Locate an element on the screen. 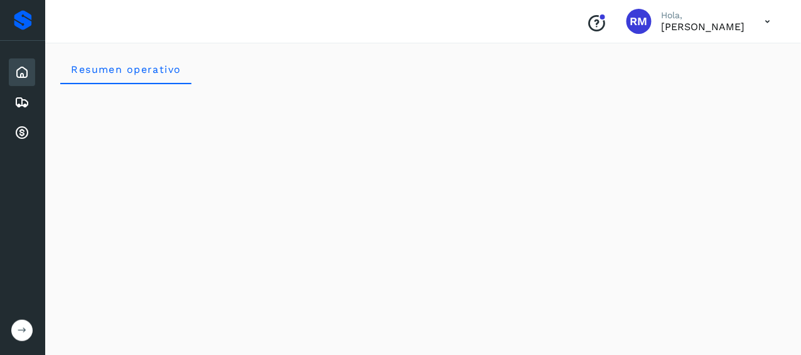 The height and width of the screenshot is (355, 801). p: Hola, is located at coordinates (703, 15).